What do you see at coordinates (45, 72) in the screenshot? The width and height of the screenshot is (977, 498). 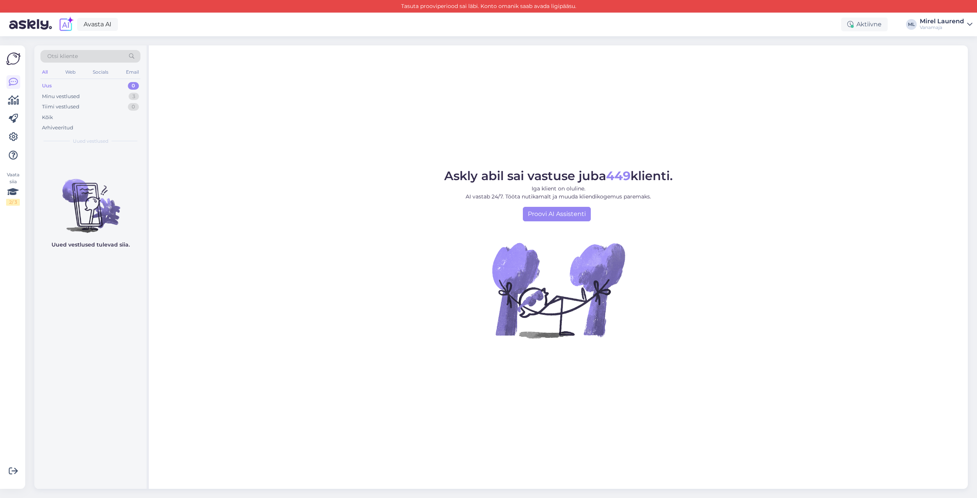 I see `div: All` at bounding box center [45, 72].